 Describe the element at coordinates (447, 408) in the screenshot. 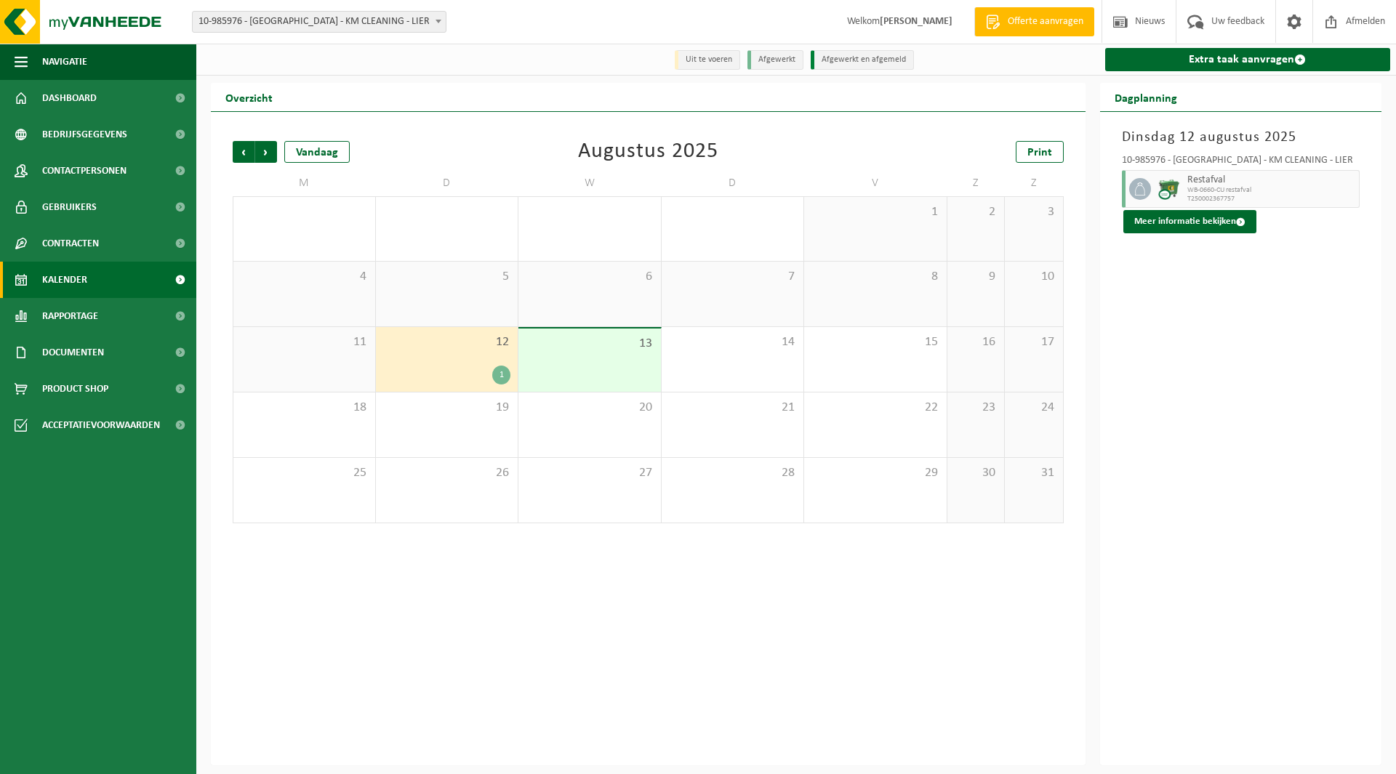

I see `span: 19` at that location.